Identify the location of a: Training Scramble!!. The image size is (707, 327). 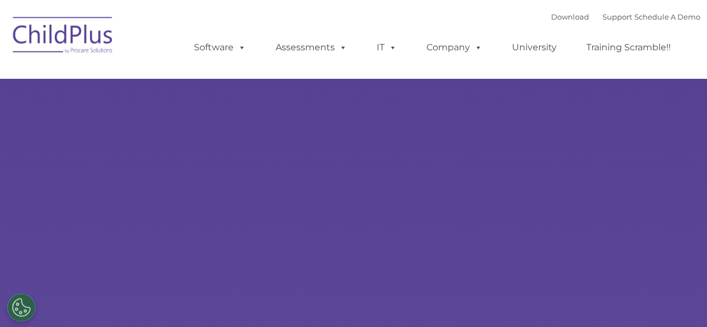
(628, 48).